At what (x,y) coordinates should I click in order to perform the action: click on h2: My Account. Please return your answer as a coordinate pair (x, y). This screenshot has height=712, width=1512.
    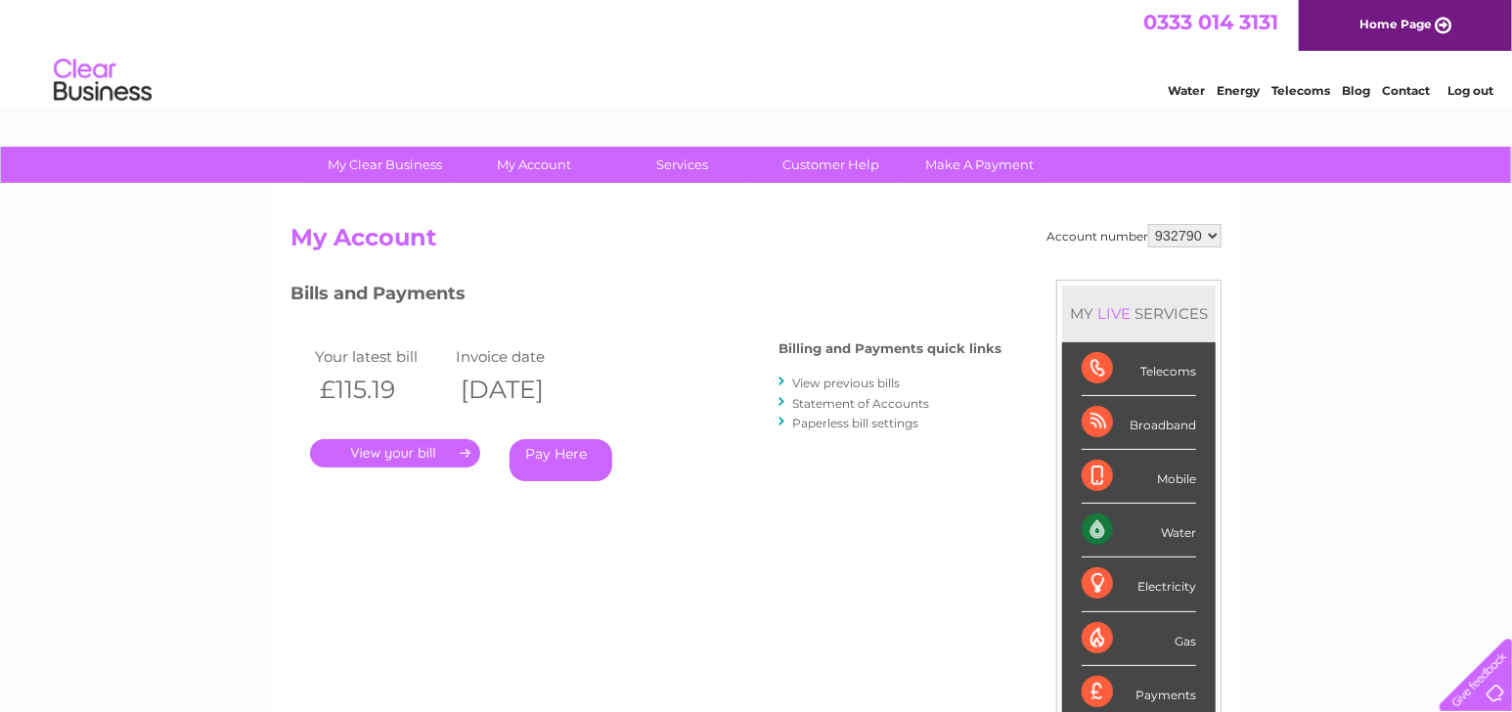
    Looking at the image, I should click on (756, 242).